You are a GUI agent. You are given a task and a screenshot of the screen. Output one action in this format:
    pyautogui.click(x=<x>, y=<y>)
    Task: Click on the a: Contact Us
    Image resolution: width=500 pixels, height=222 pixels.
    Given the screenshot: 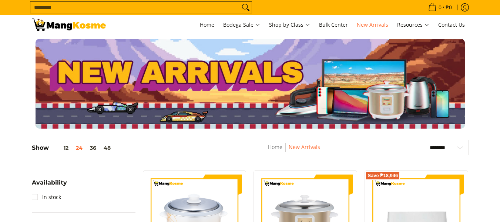 What is the action you would take?
    pyautogui.click(x=452, y=25)
    